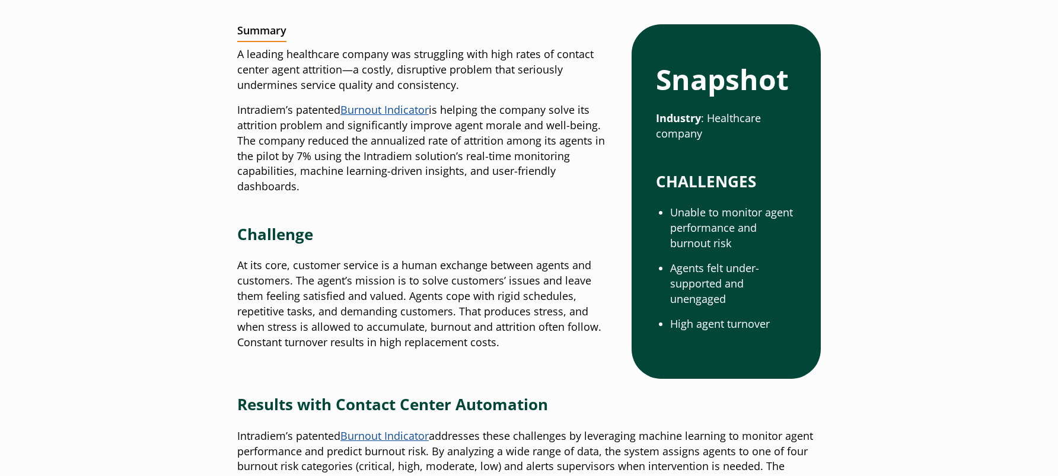 Image resolution: width=1058 pixels, height=476 pixels. Describe the element at coordinates (722, 79) in the screenshot. I see `strong: Snapshot` at that location.